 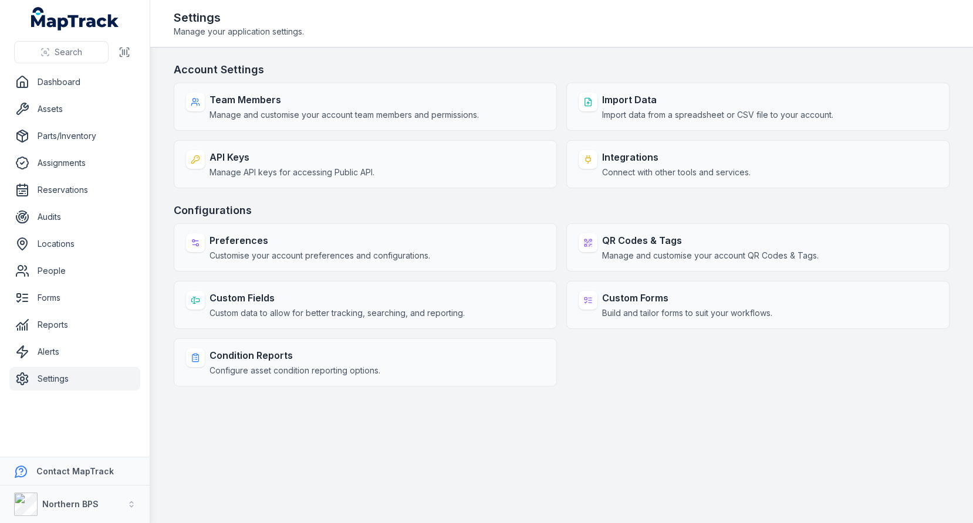 What do you see at coordinates (758, 107) in the screenshot?
I see `a: Import DataImport data from a spreadsheet or CSV file to your account.` at bounding box center [758, 107].